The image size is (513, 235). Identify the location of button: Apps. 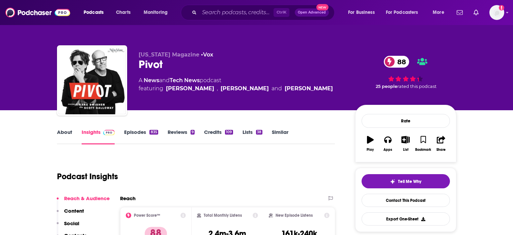
(388, 143).